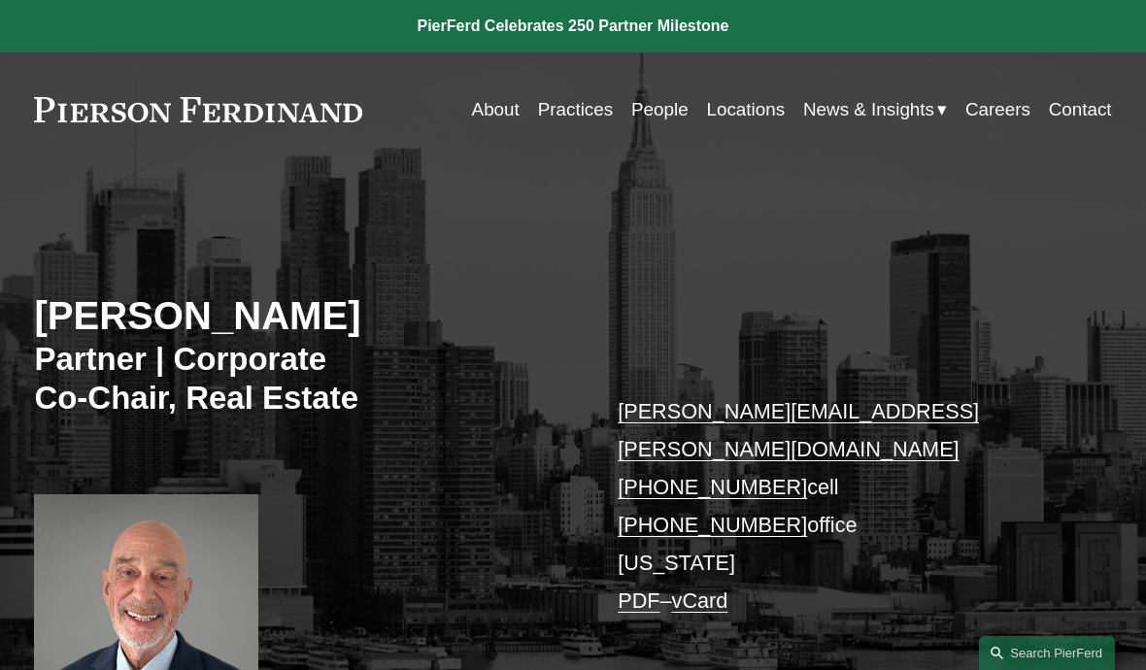 The width and height of the screenshot is (1146, 670). What do you see at coordinates (638, 600) in the screenshot?
I see `a: PDF` at bounding box center [638, 600].